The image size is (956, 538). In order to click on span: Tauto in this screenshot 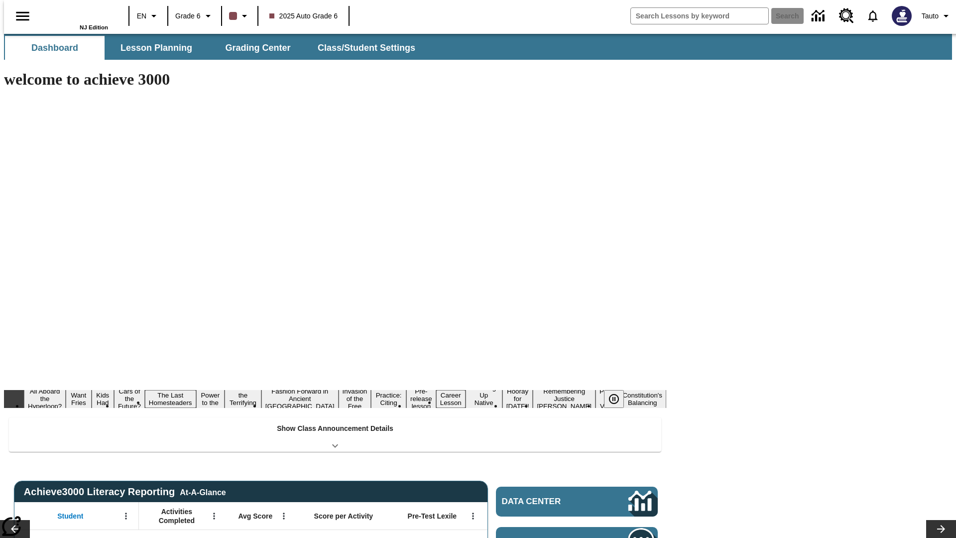, I will do `click(930, 16)`.